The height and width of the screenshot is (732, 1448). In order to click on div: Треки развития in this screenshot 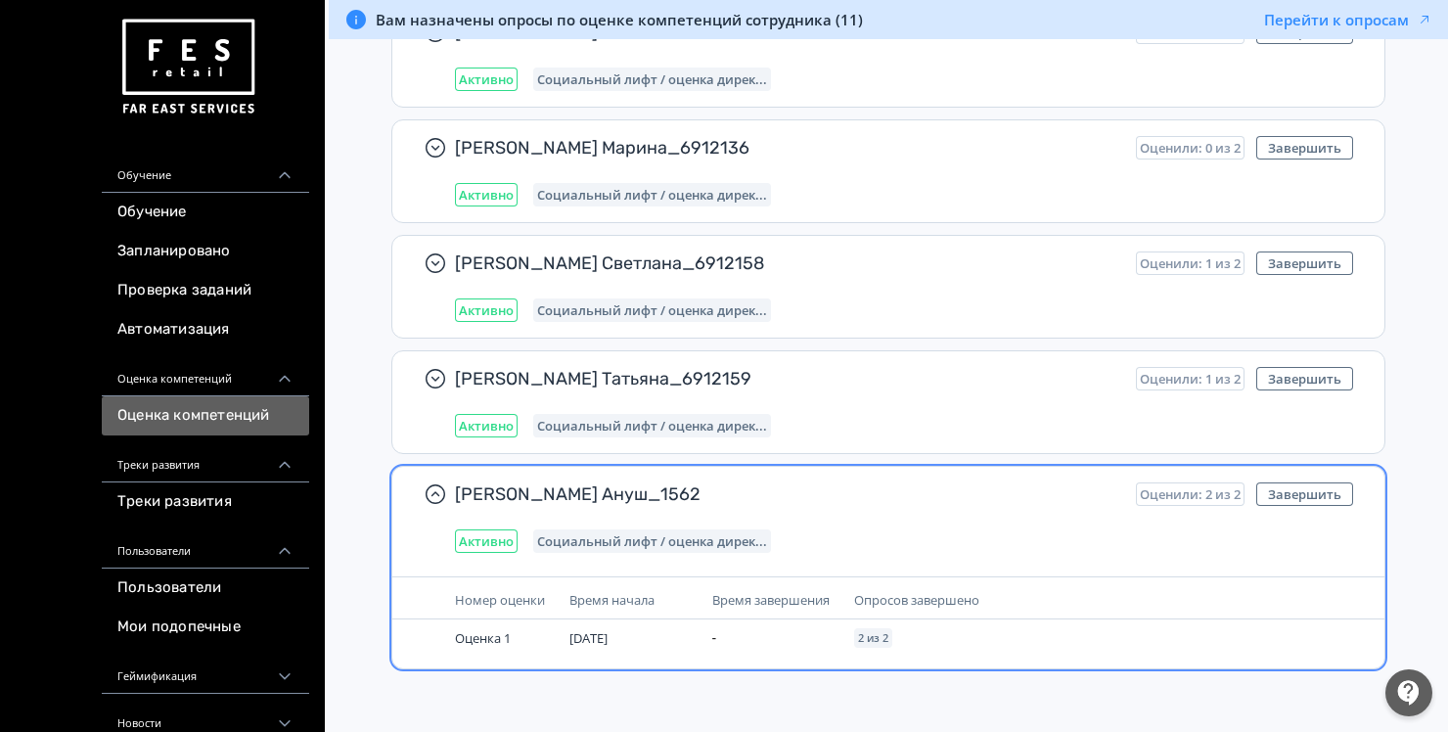, I will do `click(205, 459)`.